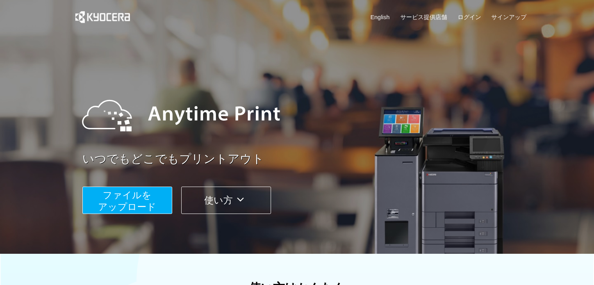 Image resolution: width=594 pixels, height=285 pixels. Describe the element at coordinates (380, 17) in the screenshot. I see `a: English` at that location.